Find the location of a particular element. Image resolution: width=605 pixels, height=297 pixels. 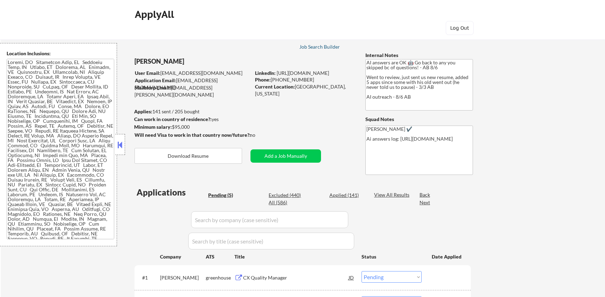

div: $95,000 is located at coordinates (192, 127).